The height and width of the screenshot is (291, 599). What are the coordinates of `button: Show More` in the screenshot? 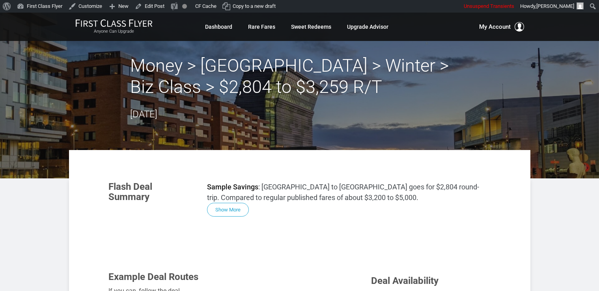 It's located at (228, 210).